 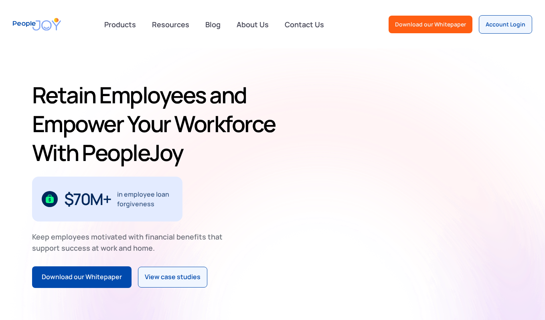 What do you see at coordinates (505, 24) in the screenshot?
I see `a: Account Login` at bounding box center [505, 24].